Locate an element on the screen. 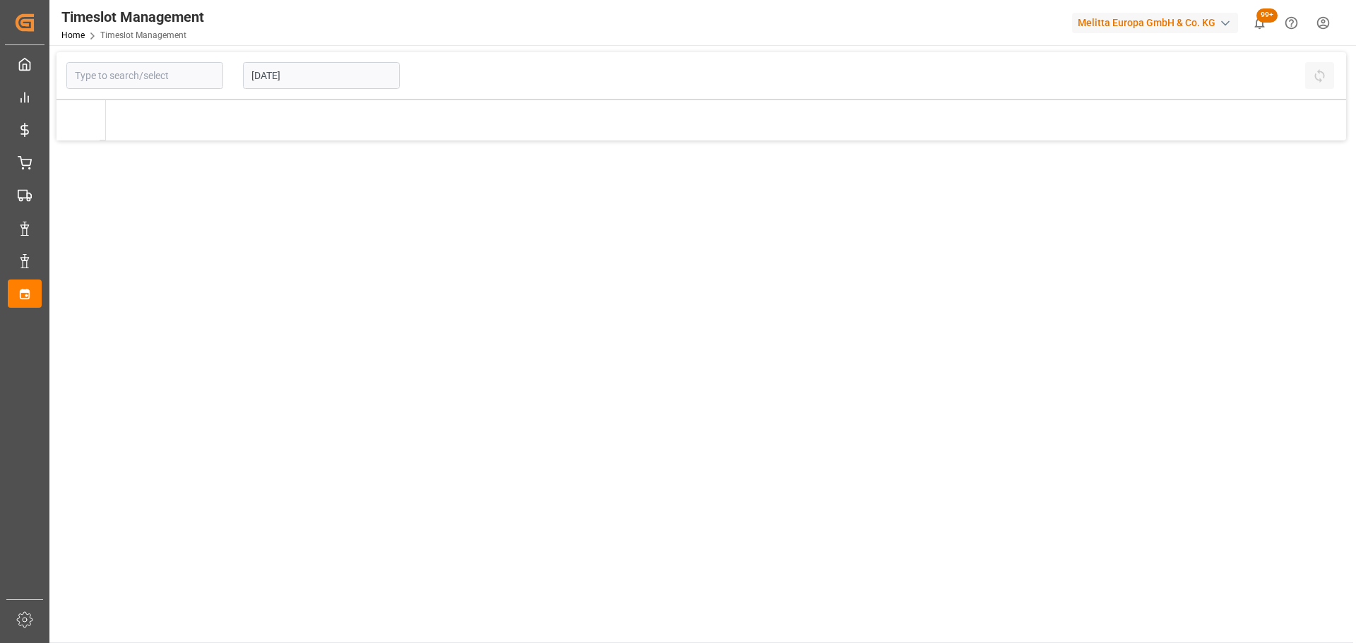 The height and width of the screenshot is (643, 1356). div: Melitta Europa GmbH & Co. KG is located at coordinates (1155, 23).